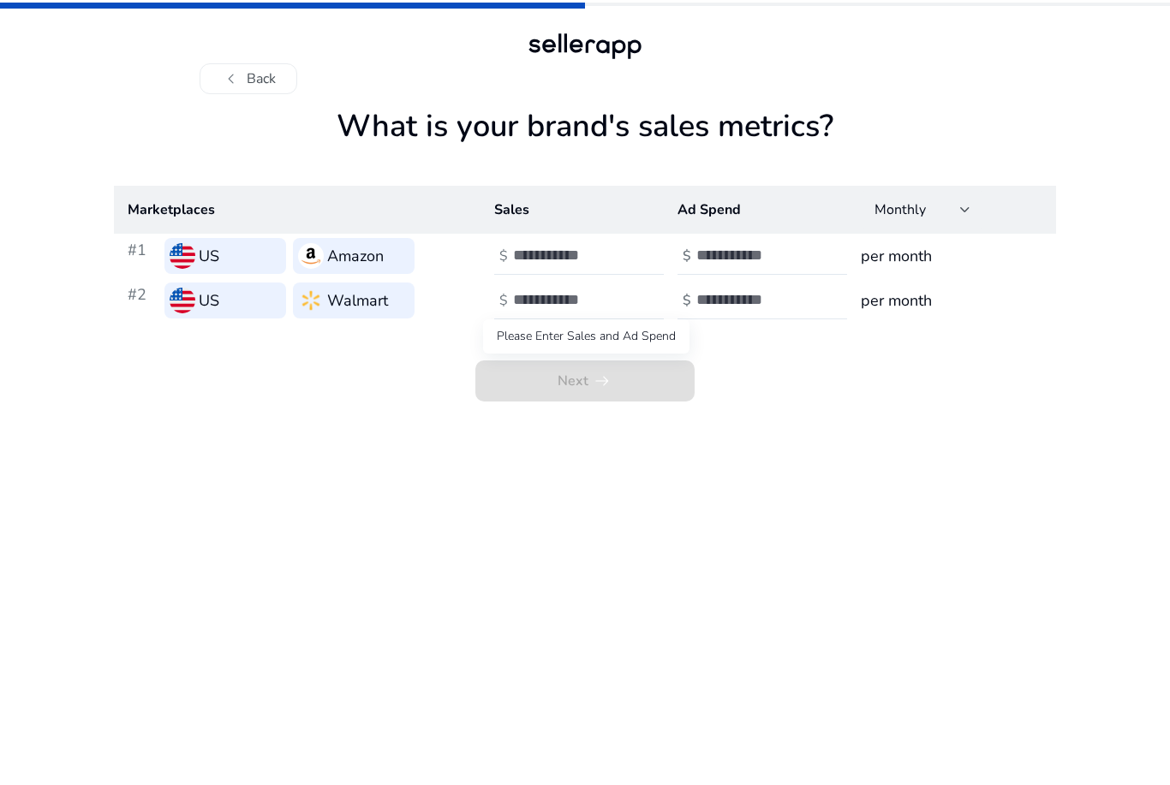  I want to click on button: chevron_leftBack, so click(248, 79).